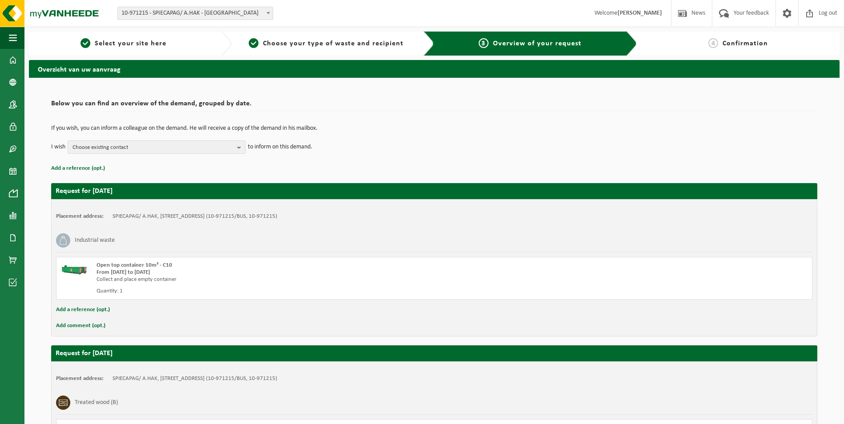 Image resolution: width=844 pixels, height=424 pixels. I want to click on span: Confirmation, so click(745, 44).